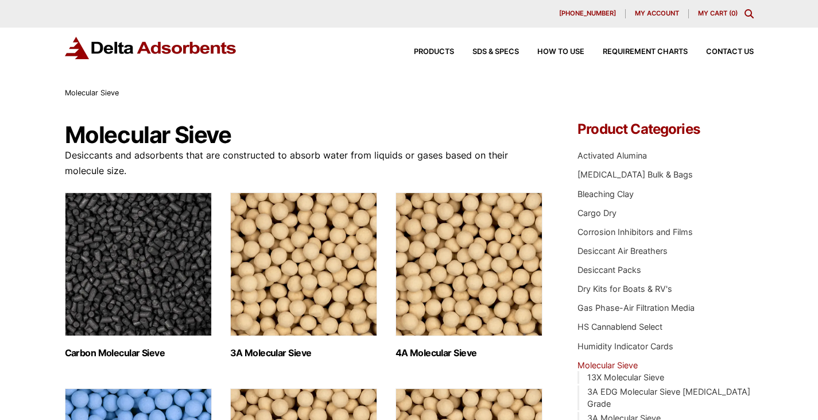 The width and height of the screenshot is (818, 420). What do you see at coordinates (608, 365) in the screenshot?
I see `a: Molecular Sieve` at bounding box center [608, 365].